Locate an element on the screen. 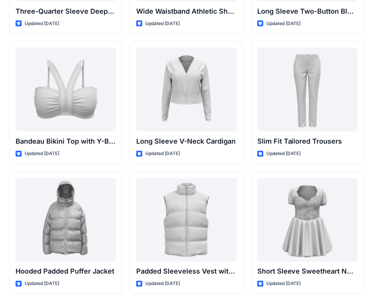 The height and width of the screenshot is (304, 373). p: Wide Waistband Athletic Shorts is located at coordinates (186, 11).